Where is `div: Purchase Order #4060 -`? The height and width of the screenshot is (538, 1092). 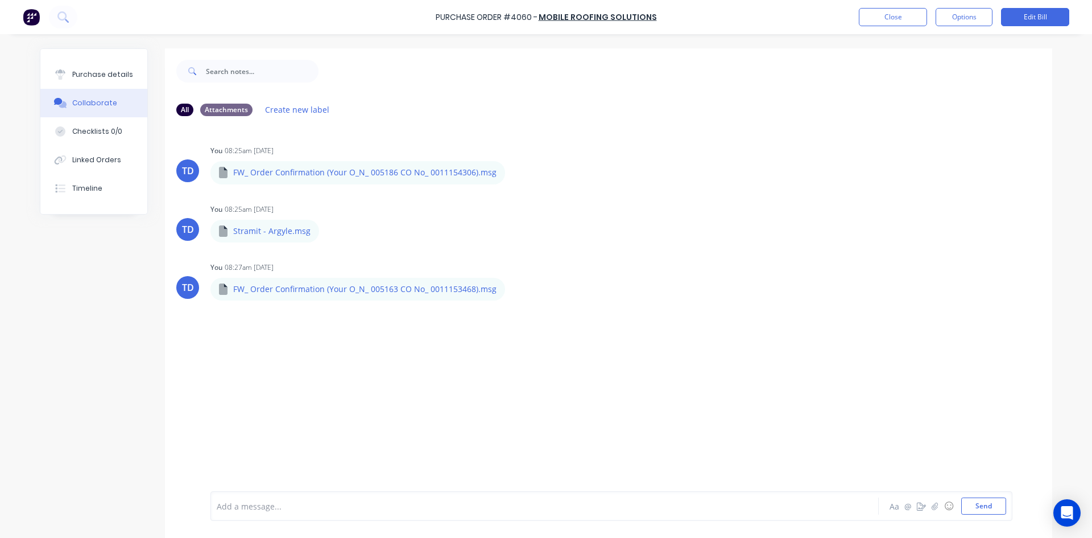 div: Purchase Order #4060 - is located at coordinates (486, 17).